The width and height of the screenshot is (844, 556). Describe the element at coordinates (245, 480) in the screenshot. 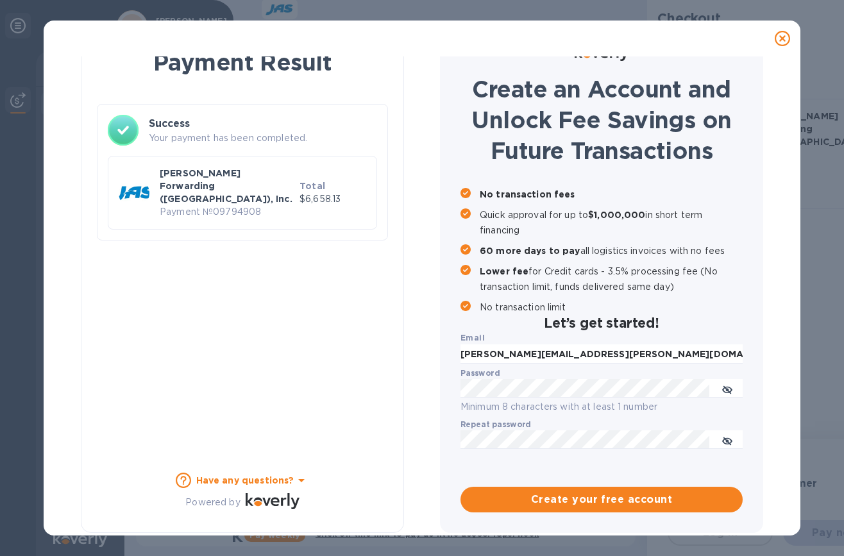

I see `b: Have any questions?` at that location.